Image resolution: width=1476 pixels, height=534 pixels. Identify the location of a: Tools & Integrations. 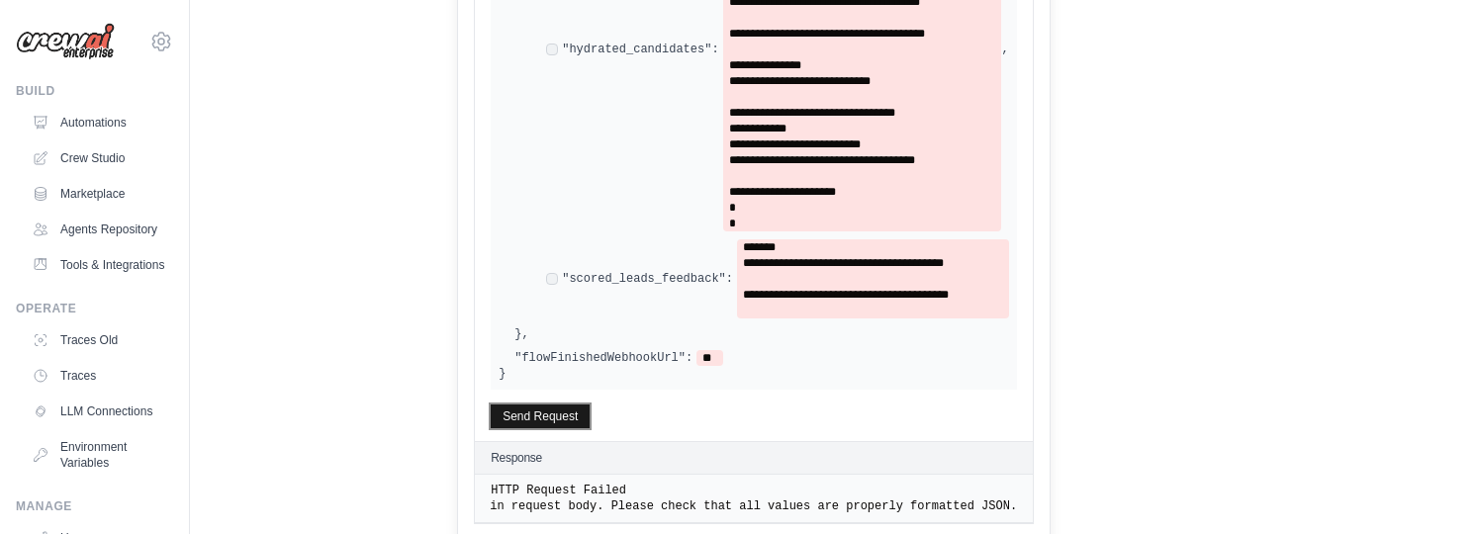
(98, 265).